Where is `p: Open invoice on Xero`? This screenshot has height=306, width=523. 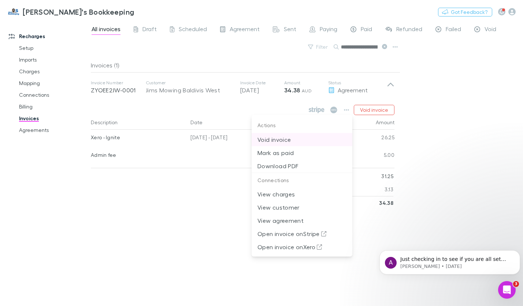 p: Open invoice on Xero is located at coordinates (302, 247).